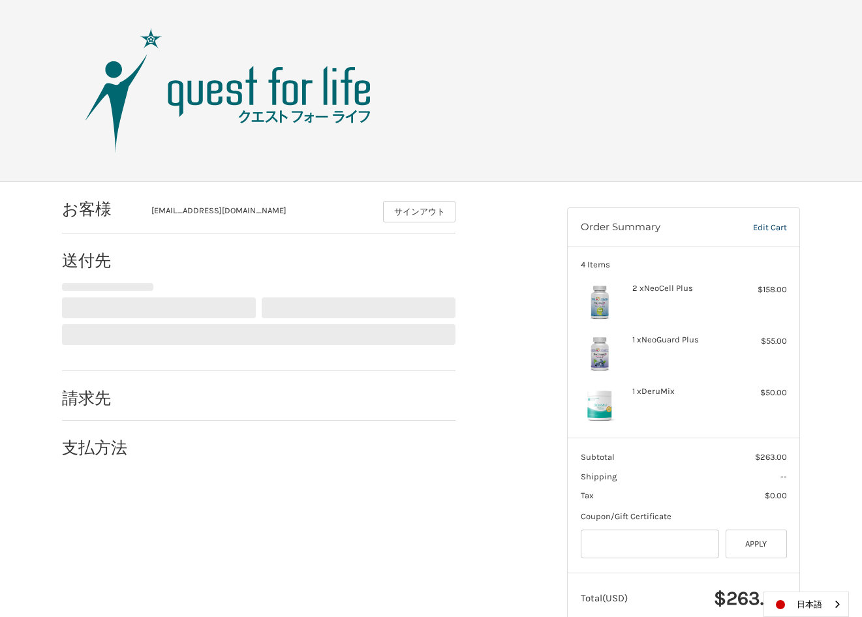 The image size is (862, 617). I want to click on h4: 1 x NeoGuard Plus, so click(682, 340).